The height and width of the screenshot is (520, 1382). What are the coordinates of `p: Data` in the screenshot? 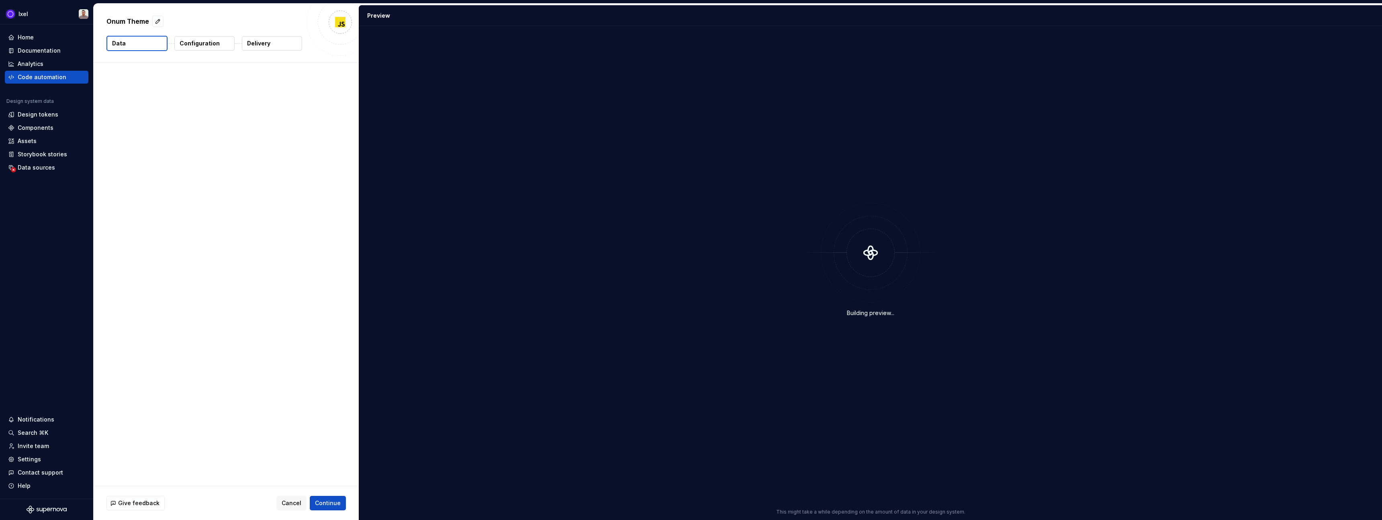 It's located at (119, 43).